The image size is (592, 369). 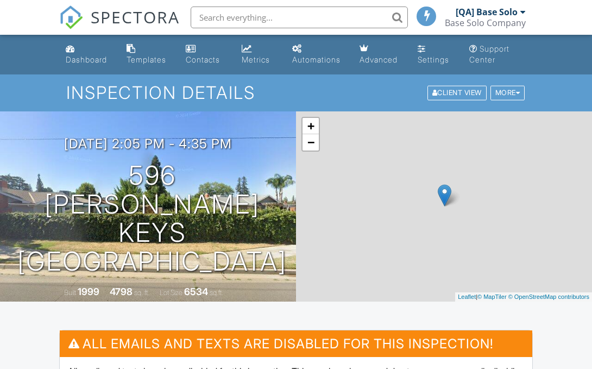 I want to click on div: 4798, so click(x=121, y=291).